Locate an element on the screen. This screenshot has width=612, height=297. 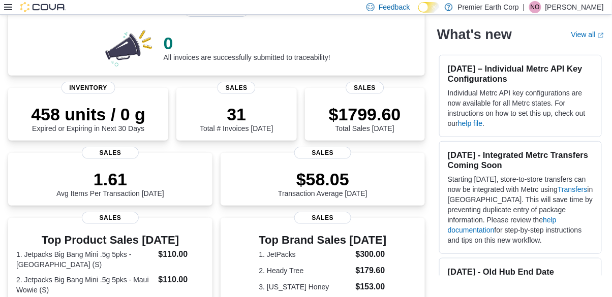
input: Dark Mode is located at coordinates (429, 7).